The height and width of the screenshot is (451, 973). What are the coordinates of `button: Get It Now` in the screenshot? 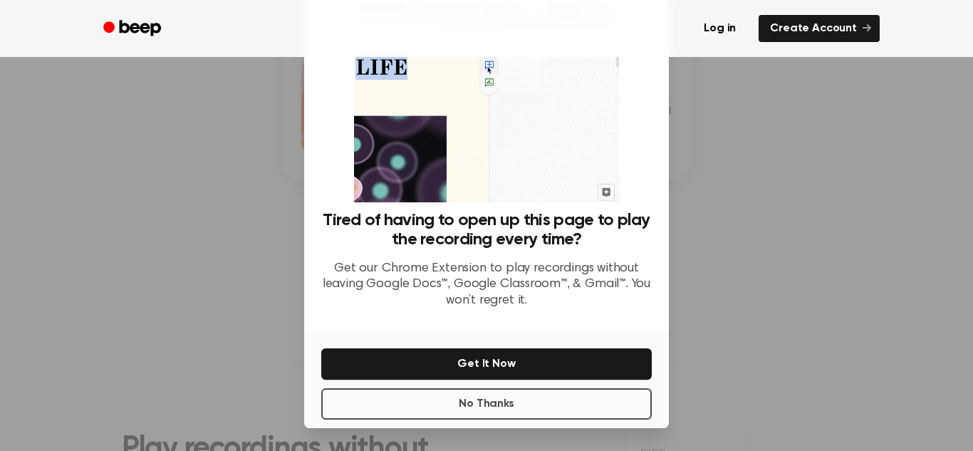 It's located at (486, 364).